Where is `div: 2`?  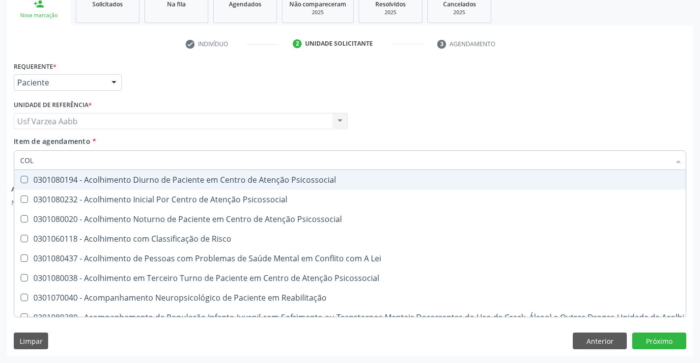 div: 2 is located at coordinates (297, 44).